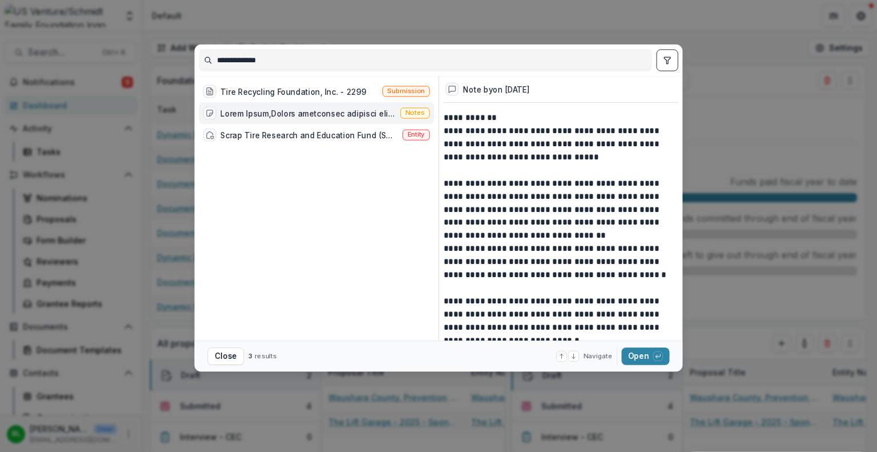  Describe the element at coordinates (293, 91) in the screenshot. I see `div: Tire Recycling Foundation, Inc. - 2299` at that location.